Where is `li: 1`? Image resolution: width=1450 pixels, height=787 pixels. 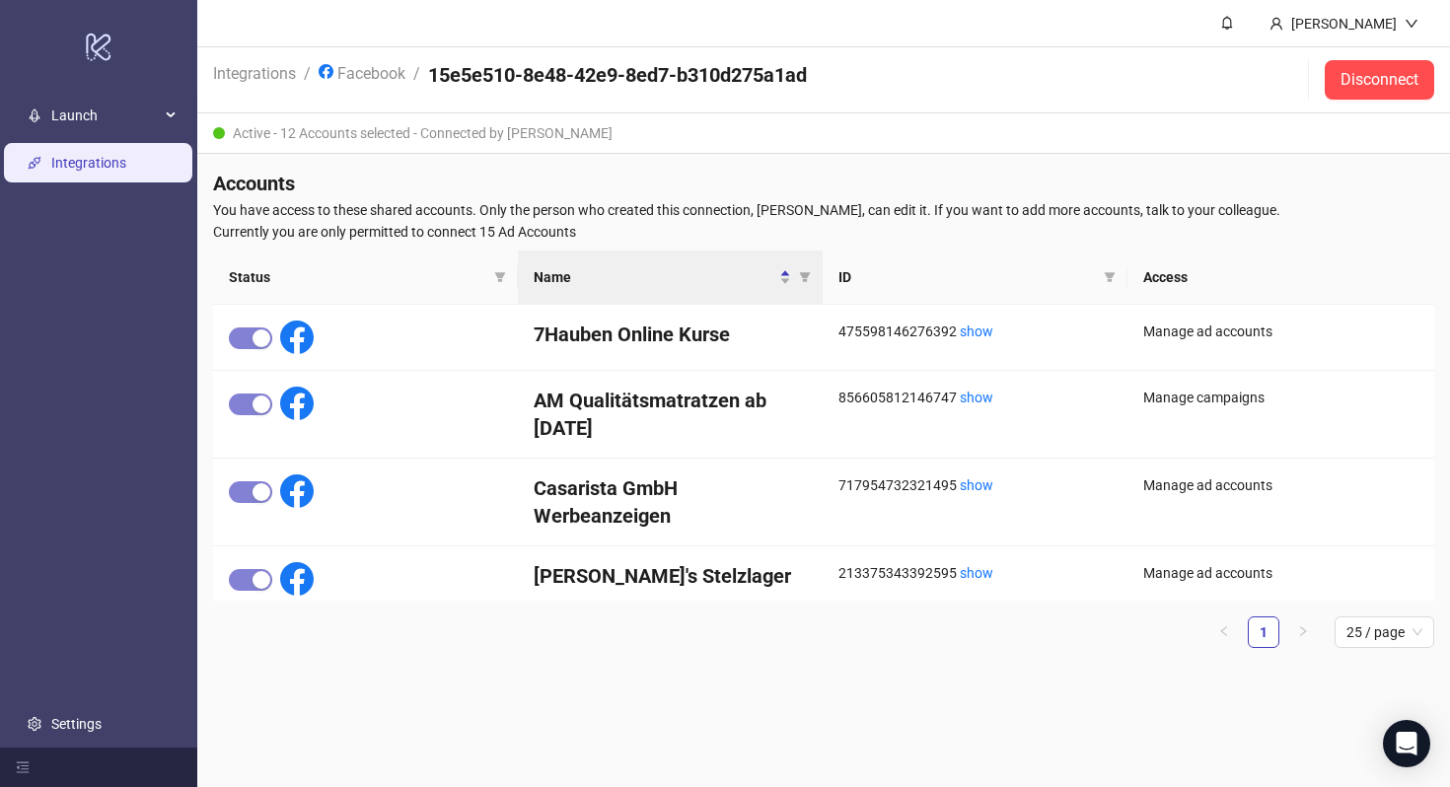 li: 1 is located at coordinates (1263, 632).